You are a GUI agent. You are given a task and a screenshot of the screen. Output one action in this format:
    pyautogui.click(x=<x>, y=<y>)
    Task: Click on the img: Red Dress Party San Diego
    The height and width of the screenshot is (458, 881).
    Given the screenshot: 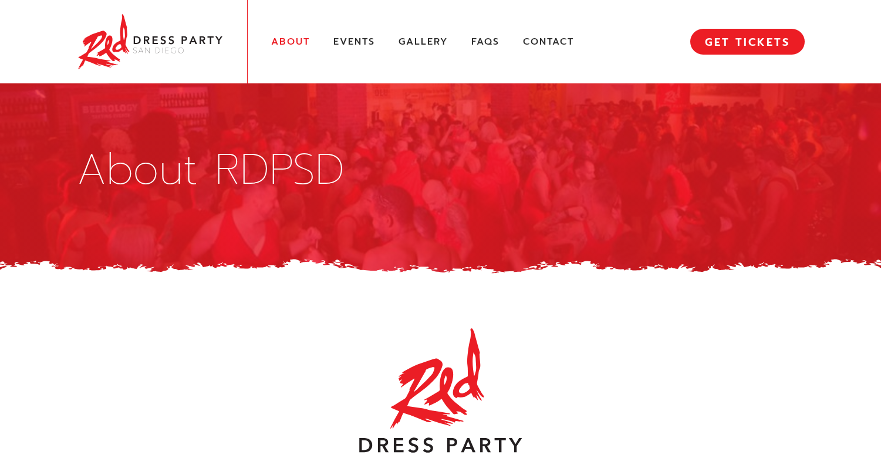 What is the action you would take?
    pyautogui.click(x=150, y=42)
    